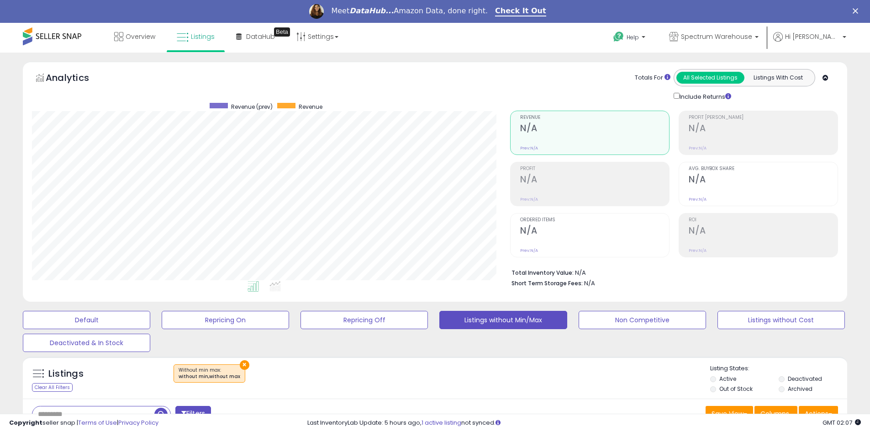  I want to click on button: Actions, so click(818, 413).